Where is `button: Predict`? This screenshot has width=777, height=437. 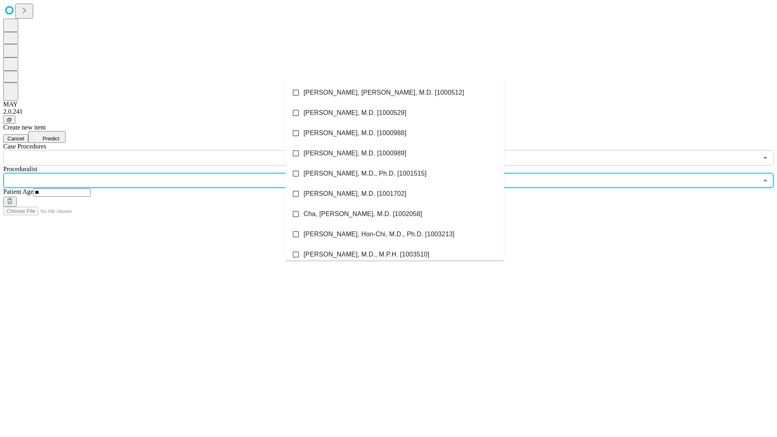
button: Predict is located at coordinates (47, 137).